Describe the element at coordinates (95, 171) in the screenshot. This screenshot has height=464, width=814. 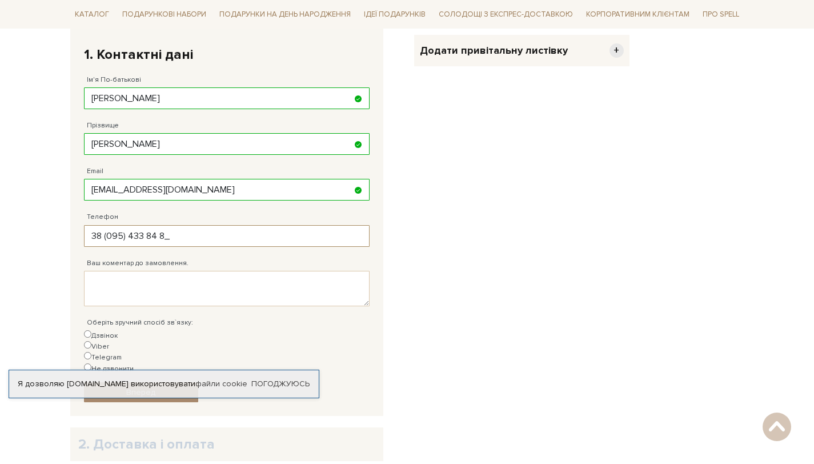
I see `label: Email` at that location.